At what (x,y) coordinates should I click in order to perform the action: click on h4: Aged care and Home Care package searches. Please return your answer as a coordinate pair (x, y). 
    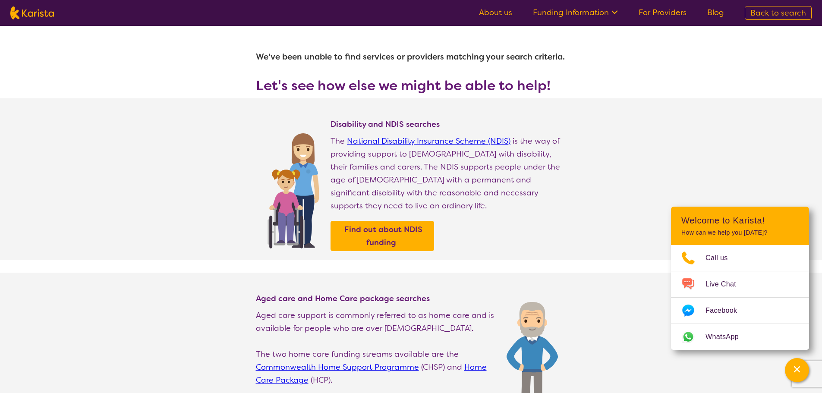
    Looking at the image, I should click on (377, 299).